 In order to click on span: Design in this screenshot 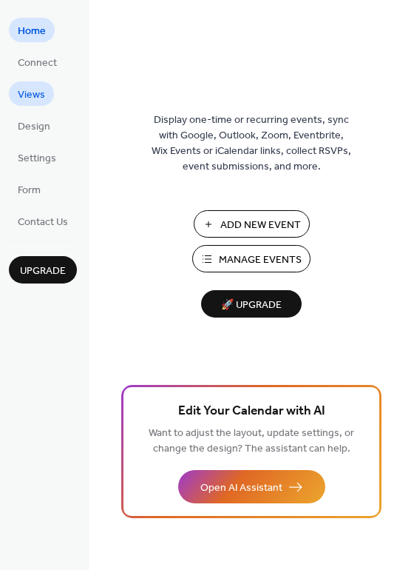, I will do `click(34, 126)`.